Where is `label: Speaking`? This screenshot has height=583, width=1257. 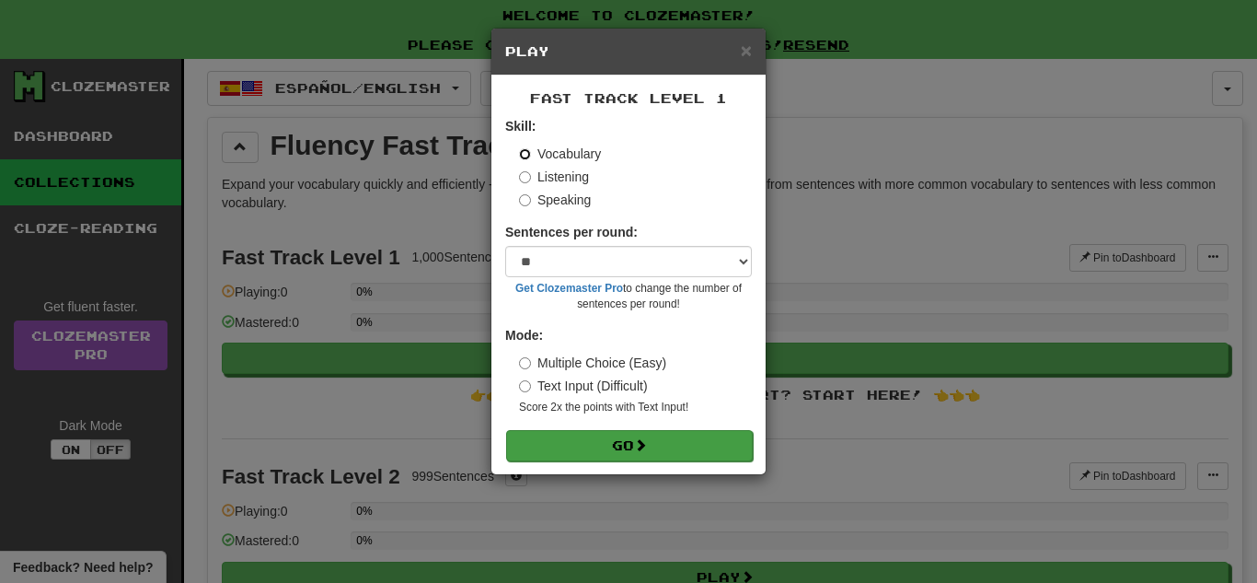
label: Speaking is located at coordinates (555, 200).